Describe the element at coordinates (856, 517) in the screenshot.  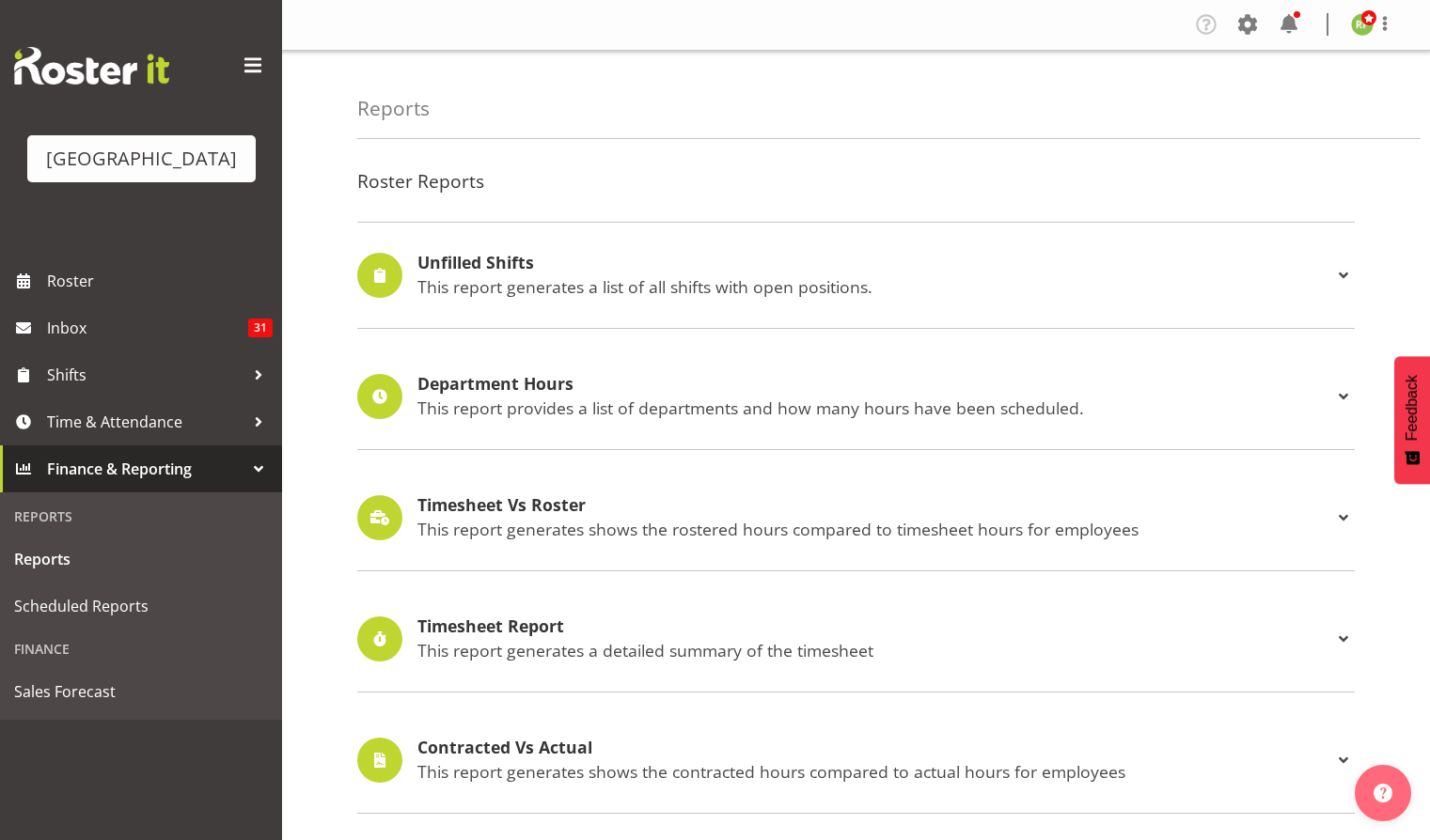
I see `div: Timesheet Vs Roster This report generates shows the rostered hours compared to timesheet hours fo...` at that location.